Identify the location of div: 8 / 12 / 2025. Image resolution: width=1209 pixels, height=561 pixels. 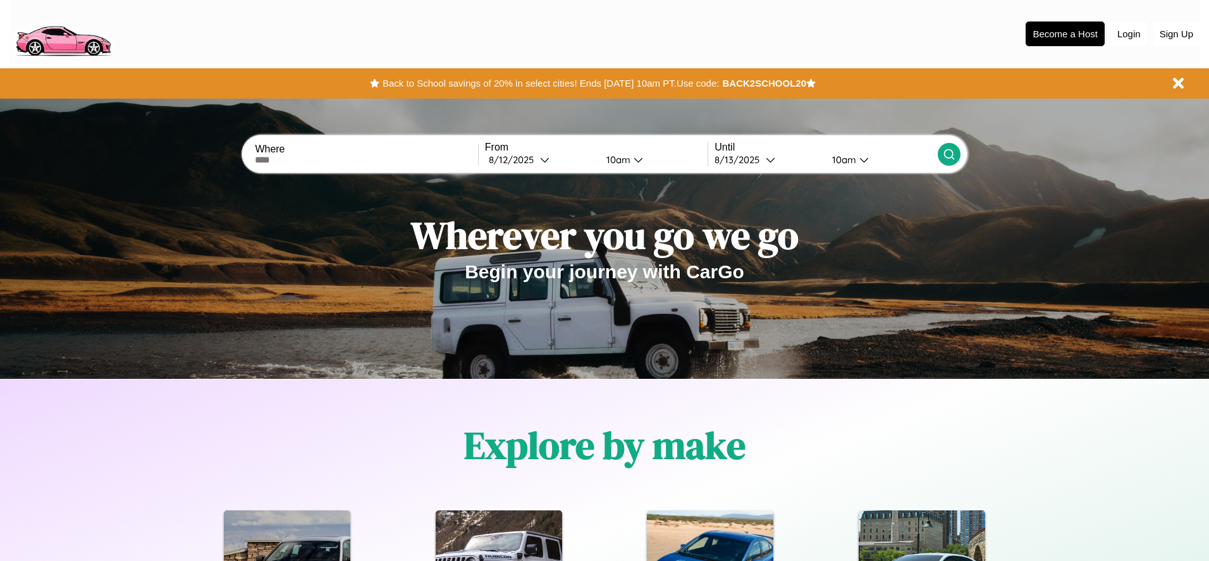
(514, 159).